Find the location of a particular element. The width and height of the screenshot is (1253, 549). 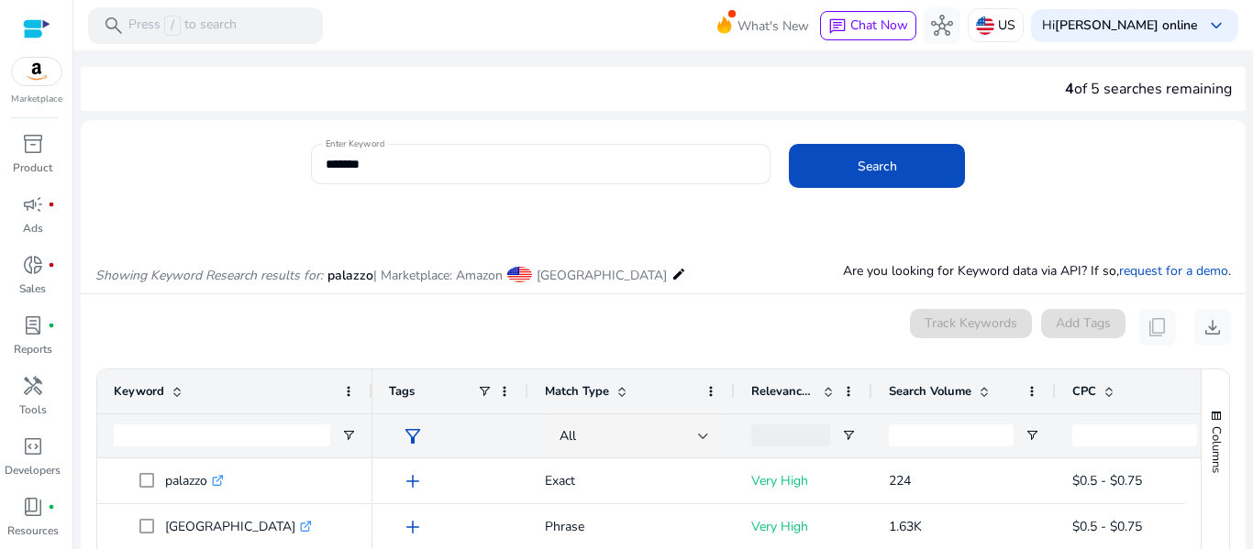

span: Keyword is located at coordinates (138, 392).